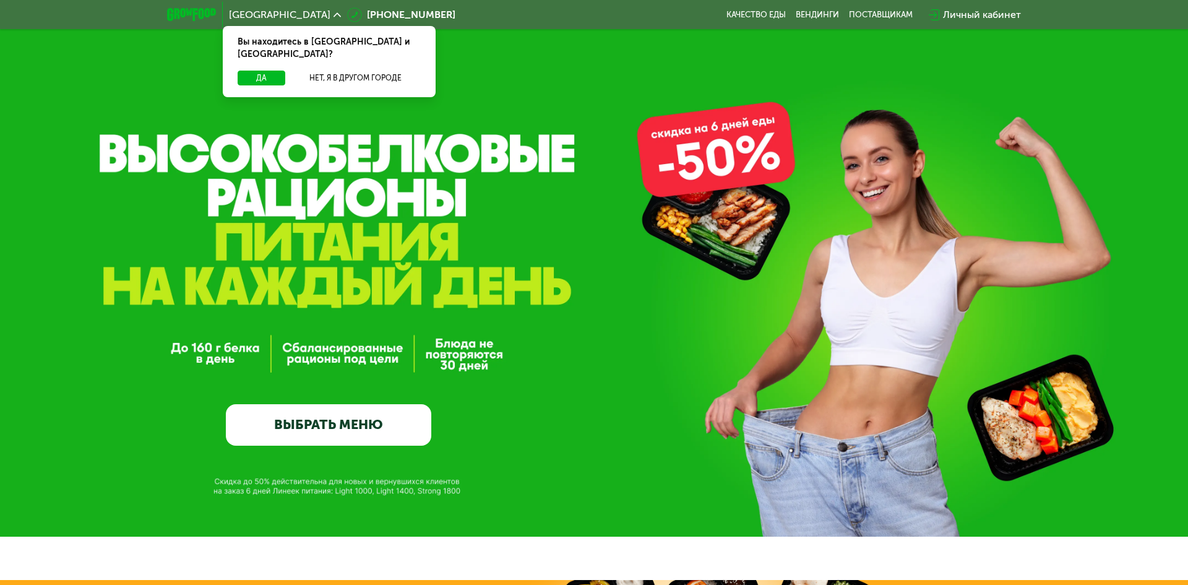 Image resolution: width=1188 pixels, height=585 pixels. Describe the element at coordinates (880, 15) in the screenshot. I see `div: поставщикам` at that location.